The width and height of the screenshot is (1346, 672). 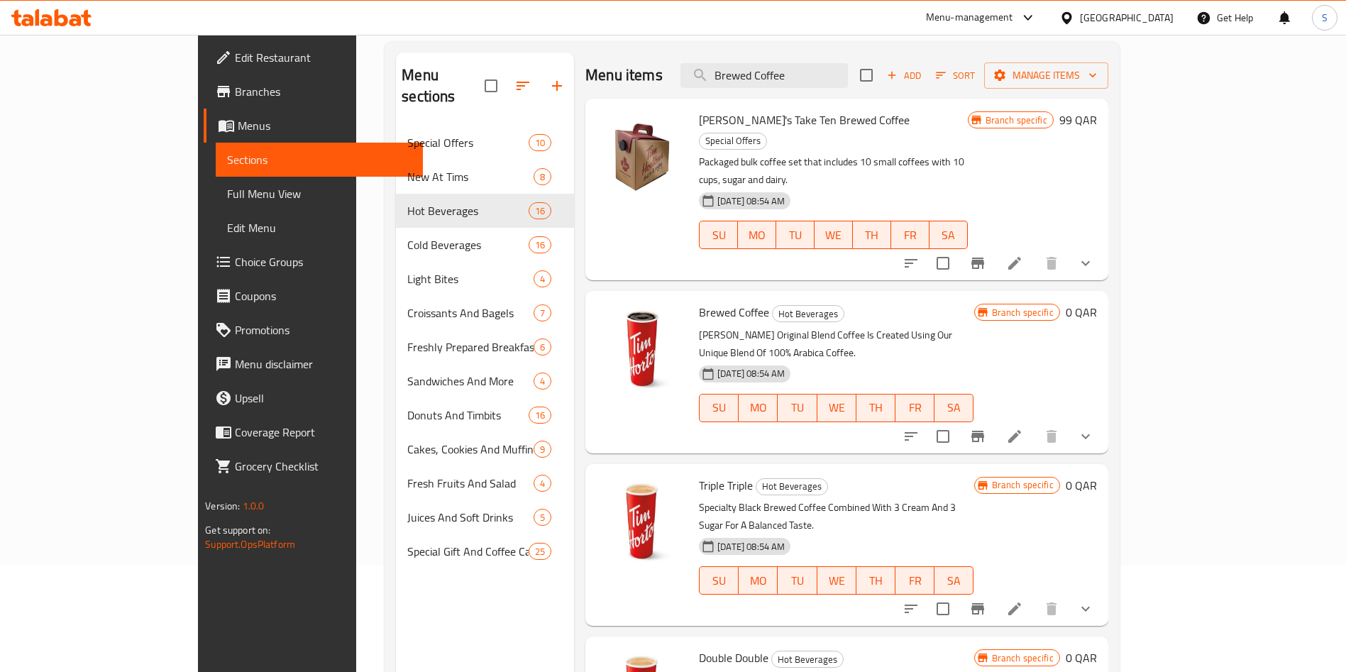 I want to click on span: Fresh Fruits And Salad, so click(x=470, y=483).